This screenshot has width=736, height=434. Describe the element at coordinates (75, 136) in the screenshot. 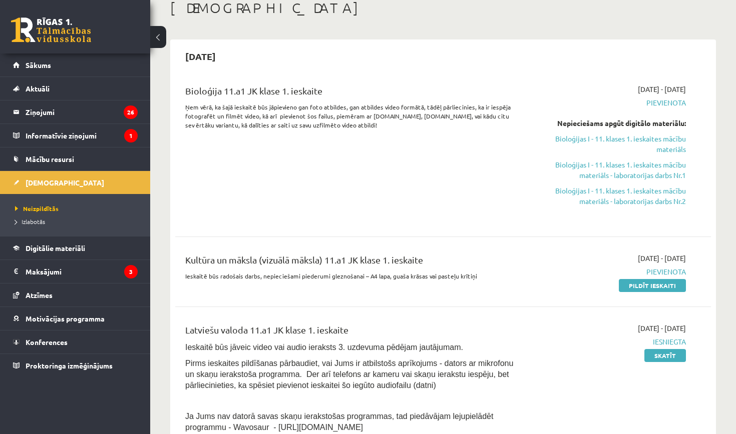

I see `a: Informatīvie ziņojumi1` at that location.